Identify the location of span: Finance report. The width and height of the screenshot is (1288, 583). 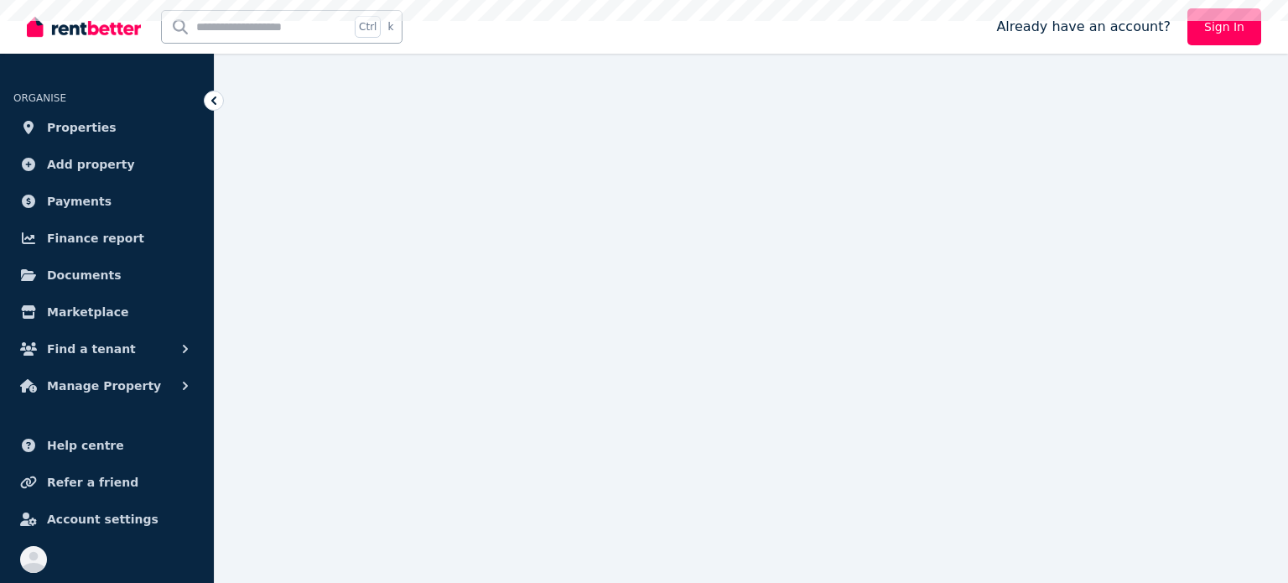
(96, 238).